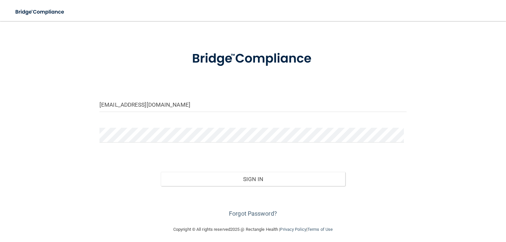 The image size is (506, 242). Describe the element at coordinates (253, 214) in the screenshot. I see `a: Forgot Password?` at that location.